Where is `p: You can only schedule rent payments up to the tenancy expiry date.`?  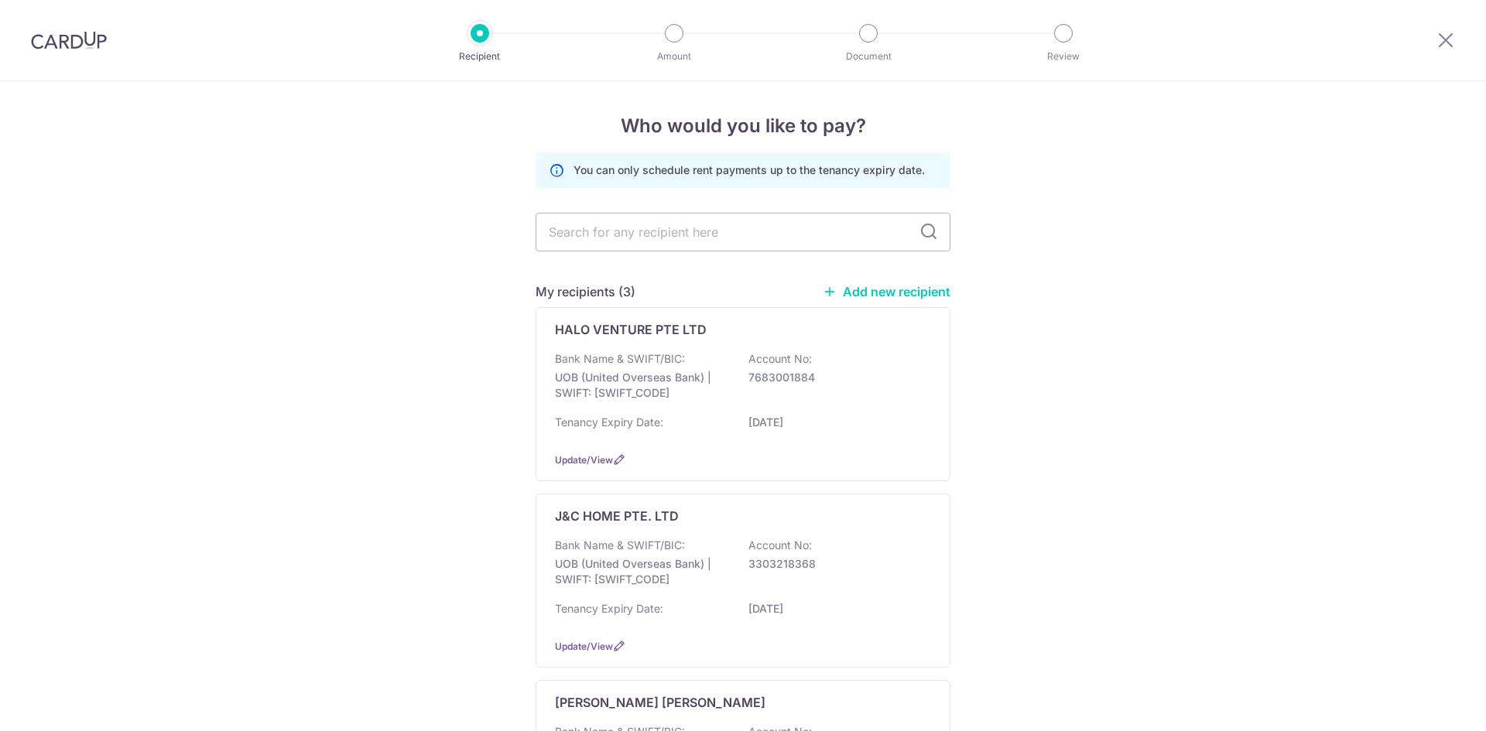
p: You can only schedule rent payments up to the tenancy expiry date. is located at coordinates (749, 170).